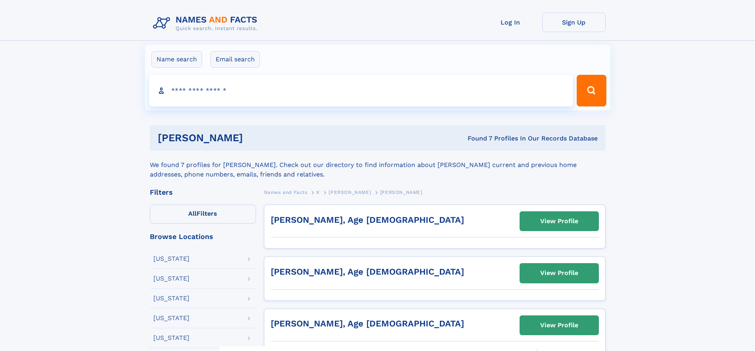 The image size is (755, 351). Describe the element at coordinates (203, 193) in the screenshot. I see `div: Filters` at that location.